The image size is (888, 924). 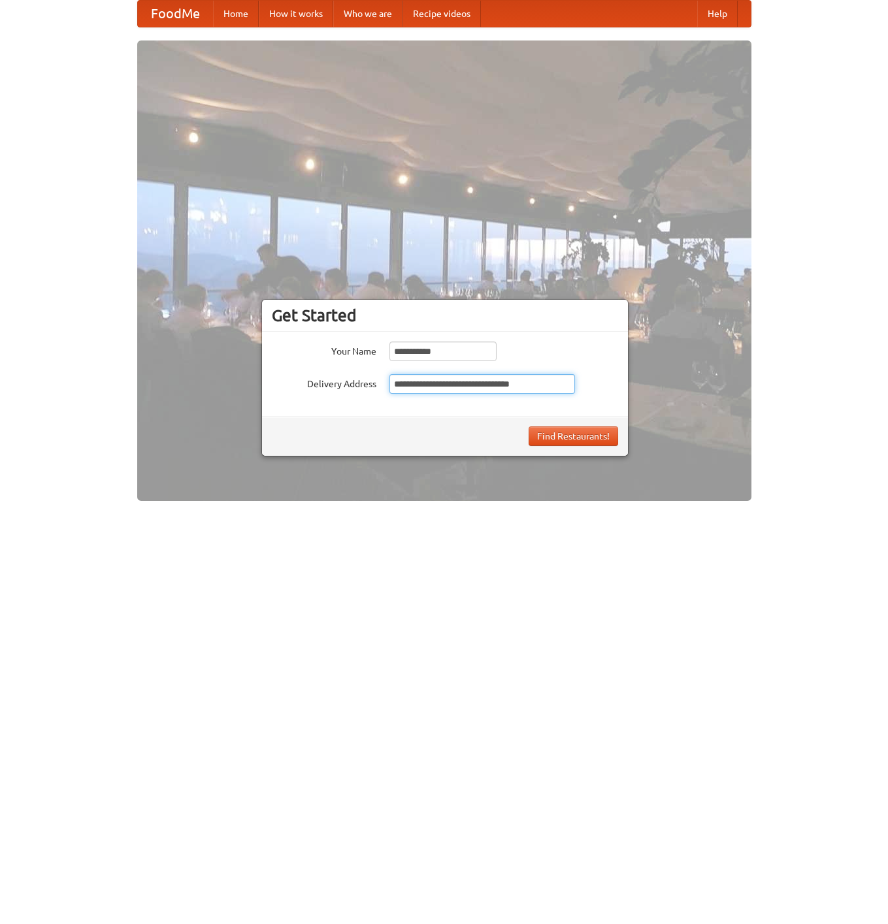 What do you see at coordinates (236, 14) in the screenshot?
I see `a: Home` at bounding box center [236, 14].